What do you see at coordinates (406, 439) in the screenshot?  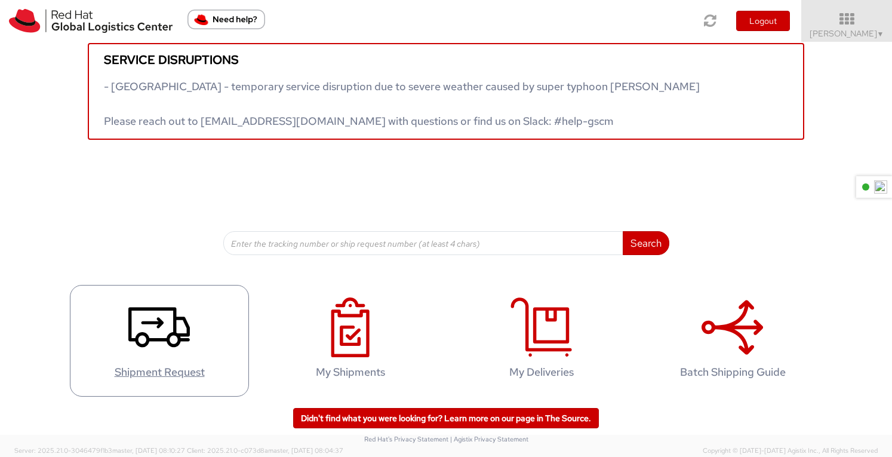 I see `a: Red Hat's Privacy Statement` at bounding box center [406, 439].